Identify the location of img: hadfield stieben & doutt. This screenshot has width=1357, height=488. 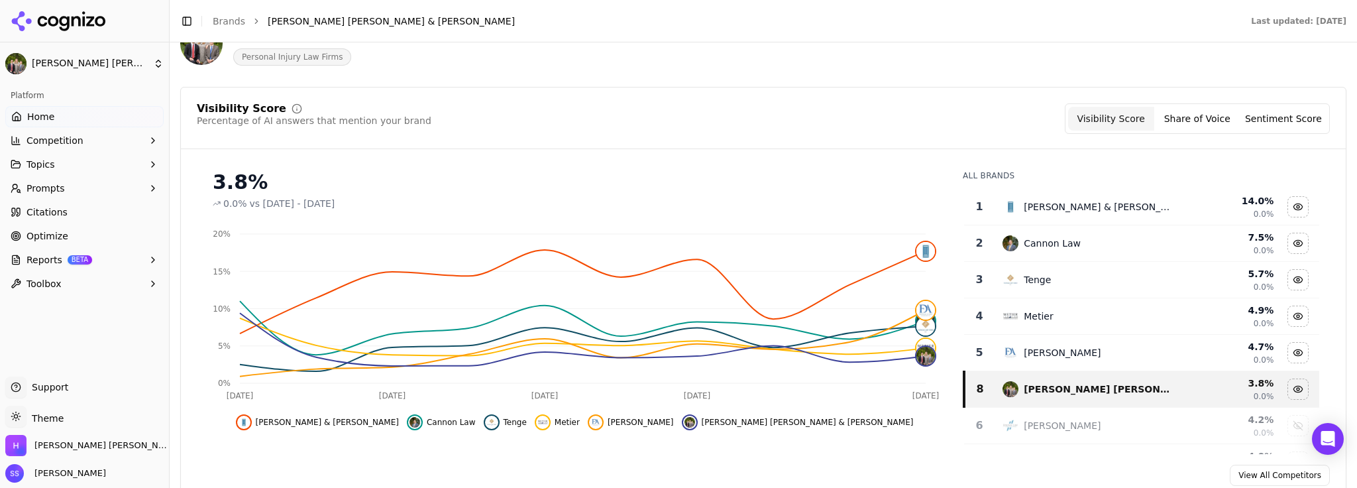
(1010, 389).